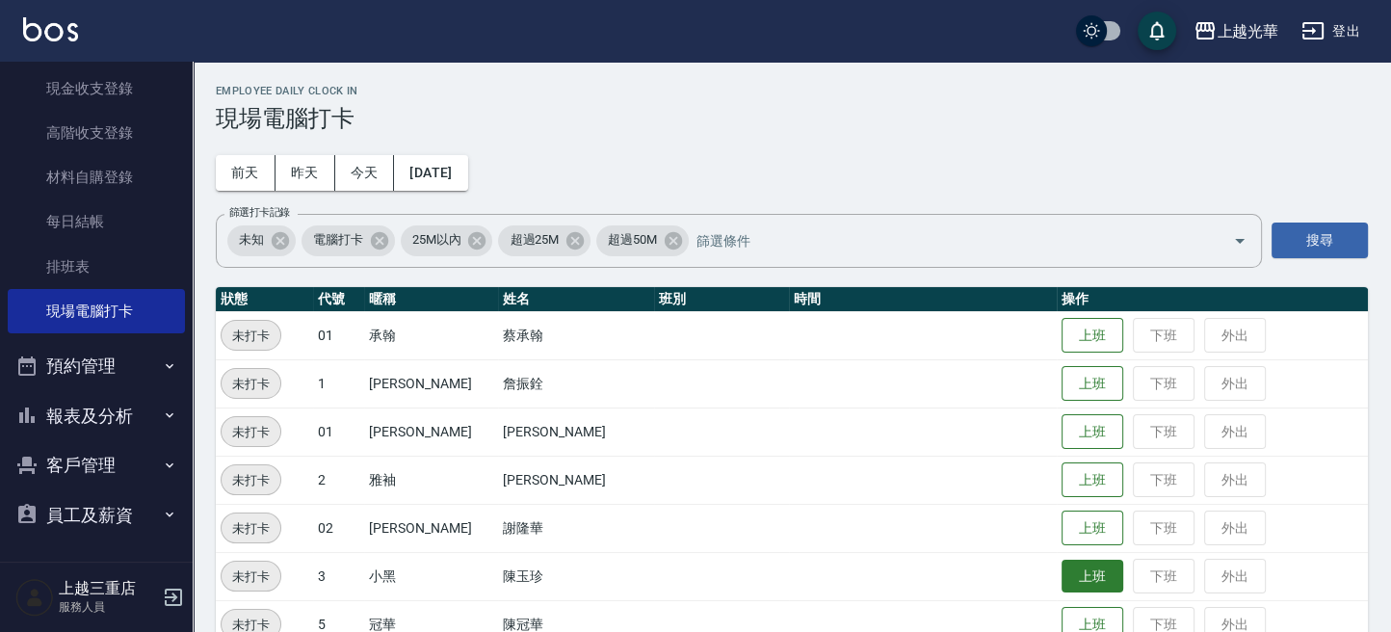 The image size is (1391, 632). What do you see at coordinates (436, 240) in the screenshot?
I see `span: 25M以內` at bounding box center [436, 240].